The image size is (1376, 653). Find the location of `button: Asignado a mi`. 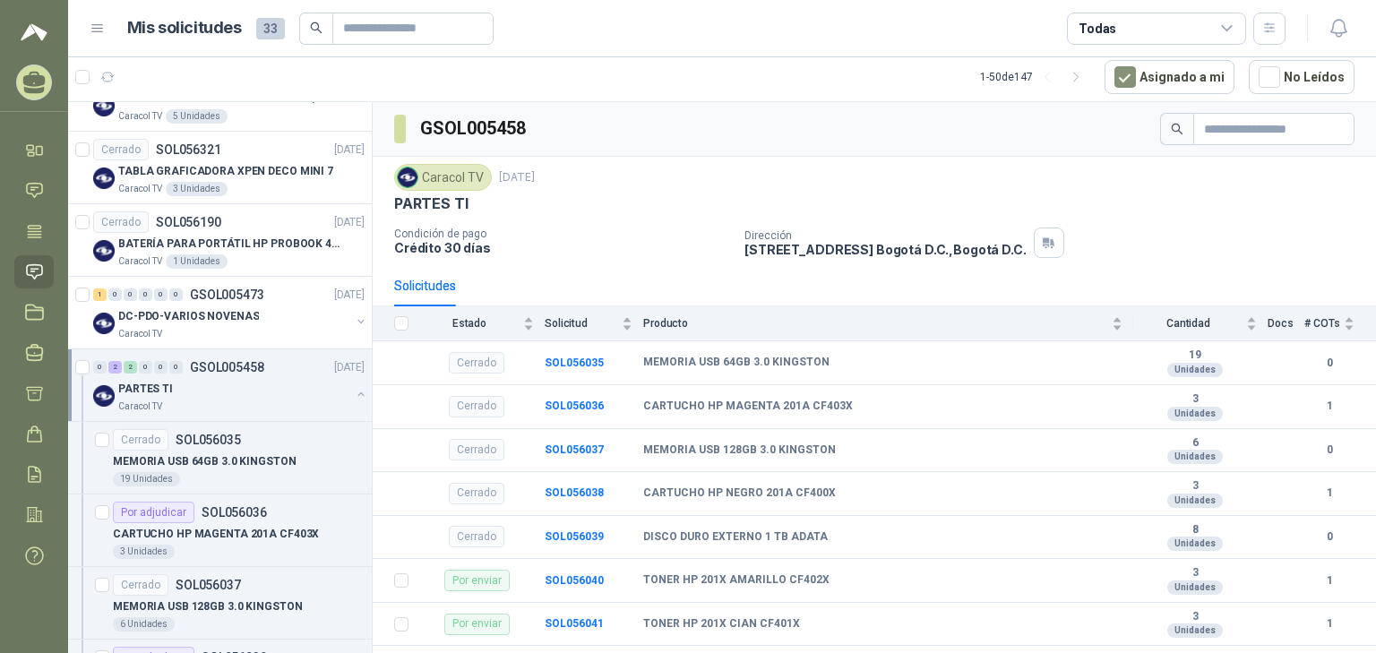

button: Asignado a mi is located at coordinates (1169, 77).